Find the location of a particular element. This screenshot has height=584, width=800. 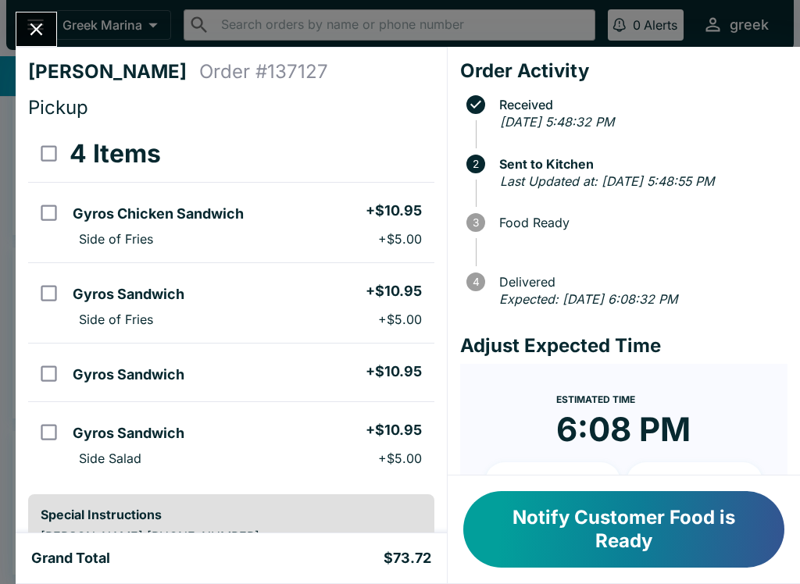

table: orders table is located at coordinates (231, 304).